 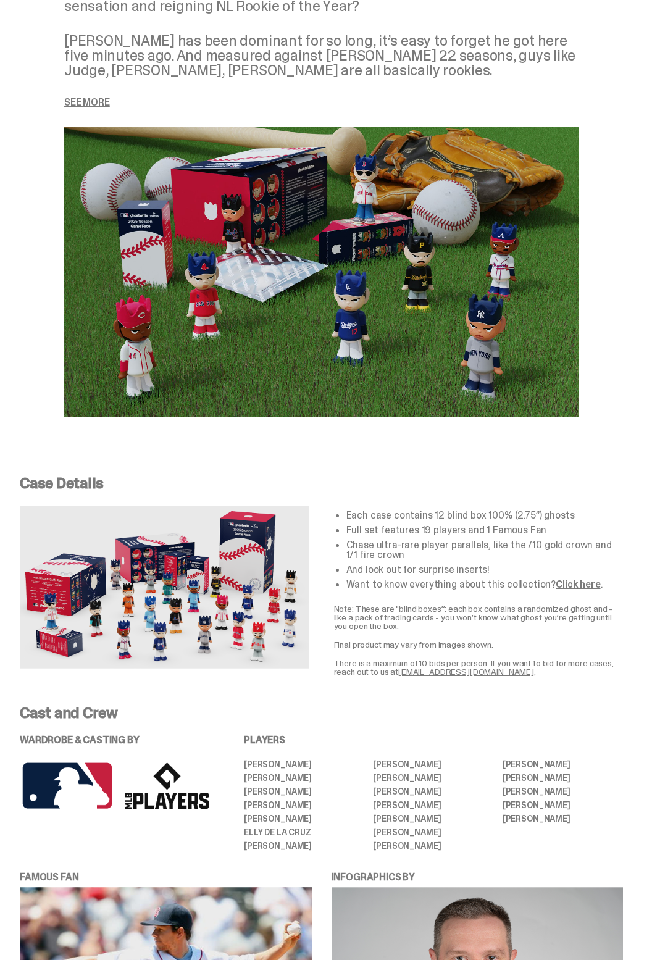 What do you see at coordinates (485, 550) in the screenshot?
I see `li: Chase ultra-rare player parallels, like the /10 gold crown and 1/1 fire crown` at bounding box center [485, 550].